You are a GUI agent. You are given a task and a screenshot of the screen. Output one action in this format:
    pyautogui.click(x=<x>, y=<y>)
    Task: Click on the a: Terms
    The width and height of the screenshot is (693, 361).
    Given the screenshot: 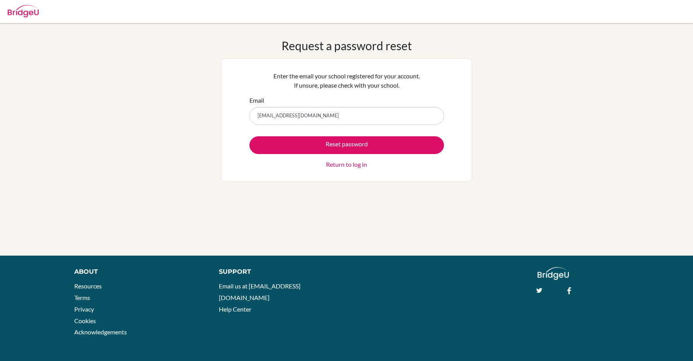 What is the action you would take?
    pyautogui.click(x=82, y=298)
    